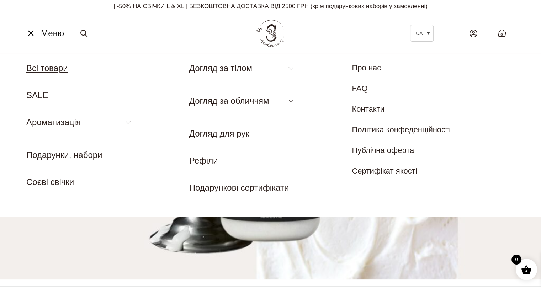  I want to click on a: Контакти, so click(368, 109).